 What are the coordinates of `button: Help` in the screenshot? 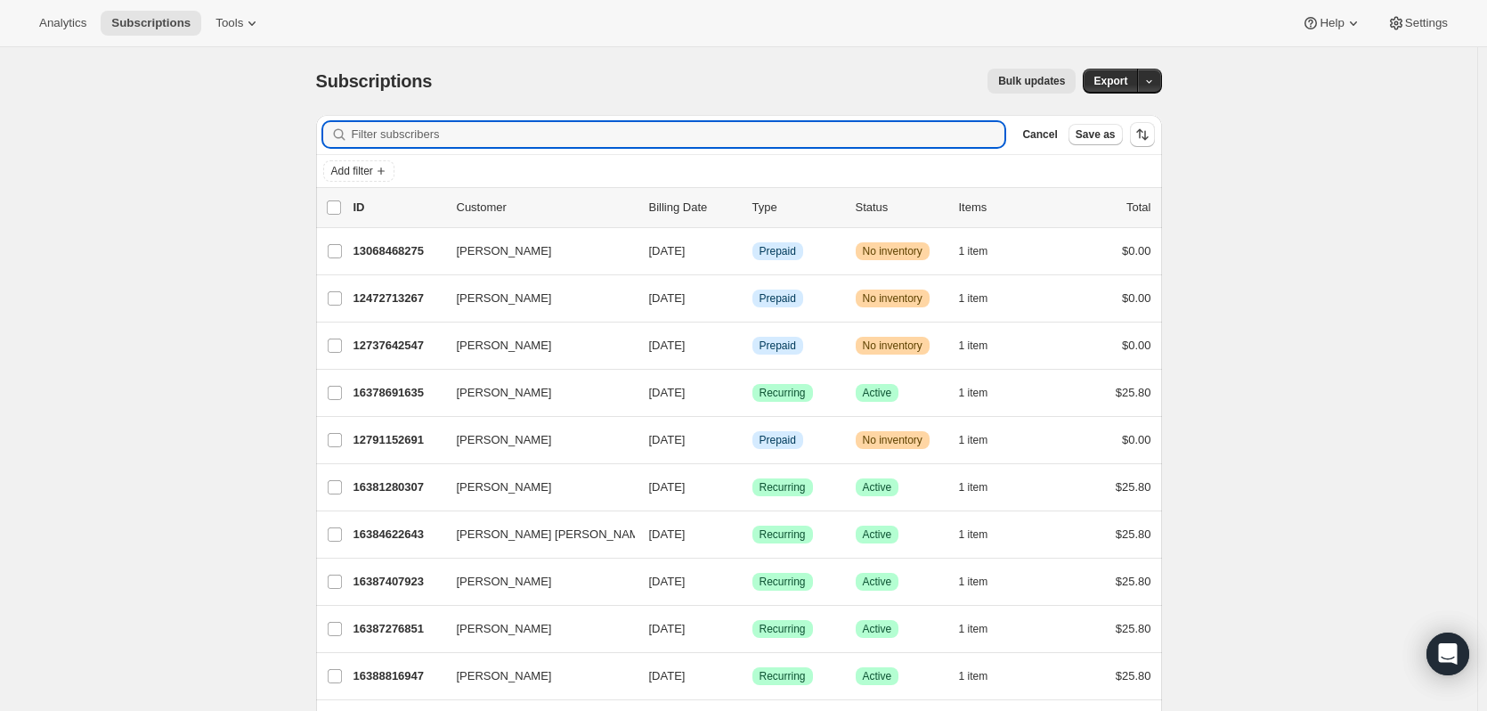 It's located at (1331, 23).